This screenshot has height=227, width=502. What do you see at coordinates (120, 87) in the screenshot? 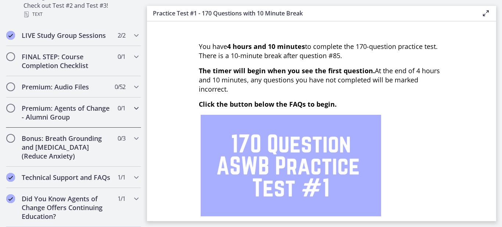
I see `span: 0 / 52` at bounding box center [120, 87].